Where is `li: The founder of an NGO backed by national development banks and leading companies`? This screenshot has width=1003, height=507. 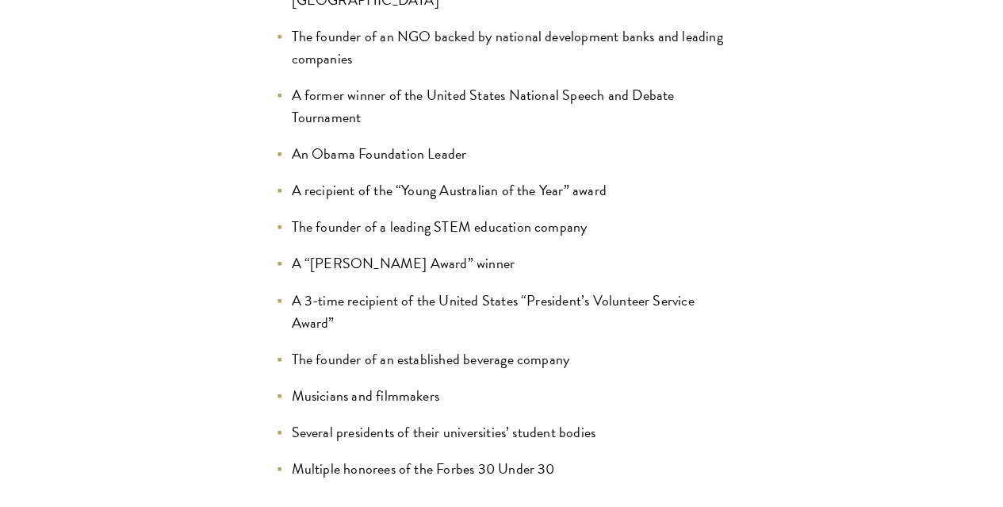 li: The founder of an NGO backed by national development banks and leading companies is located at coordinates (502, 48).